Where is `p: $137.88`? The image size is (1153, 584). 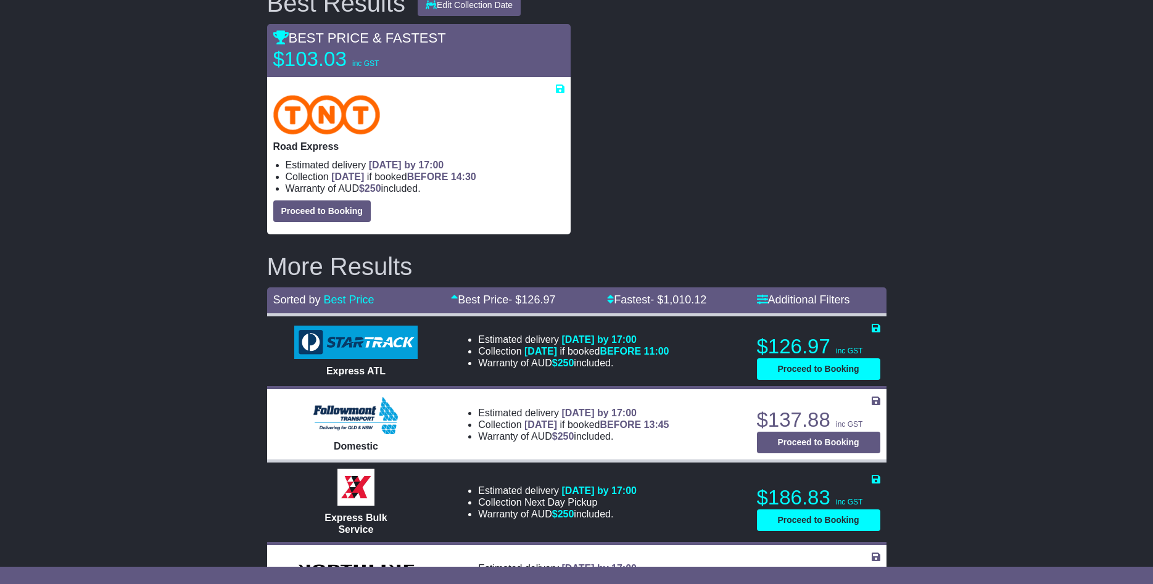 p: $137.88 is located at coordinates (819, 420).